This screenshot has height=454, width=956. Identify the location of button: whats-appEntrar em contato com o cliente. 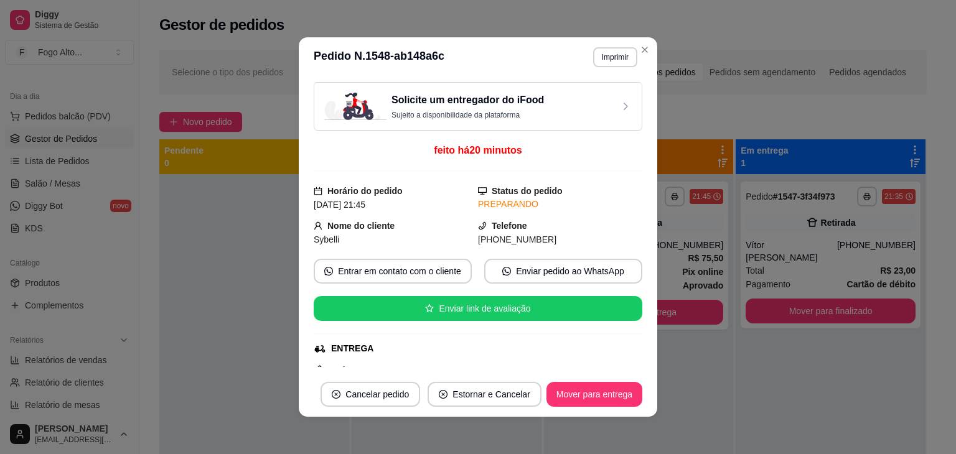
(393, 271).